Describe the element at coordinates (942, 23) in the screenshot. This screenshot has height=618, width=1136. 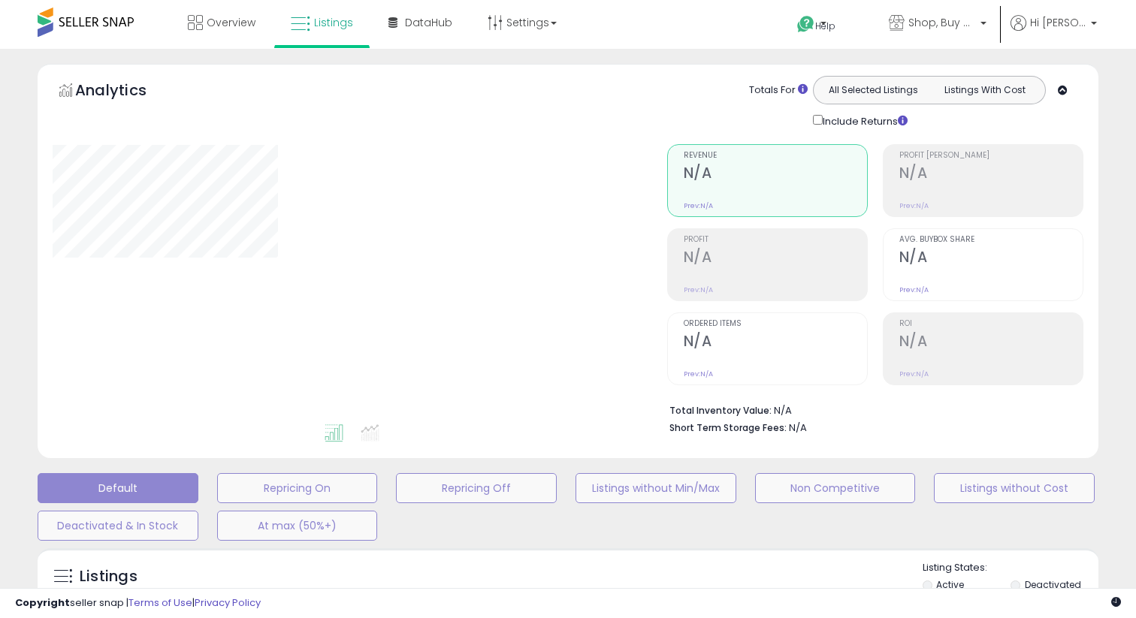
I see `span: Shop, Buy and Ship` at that location.